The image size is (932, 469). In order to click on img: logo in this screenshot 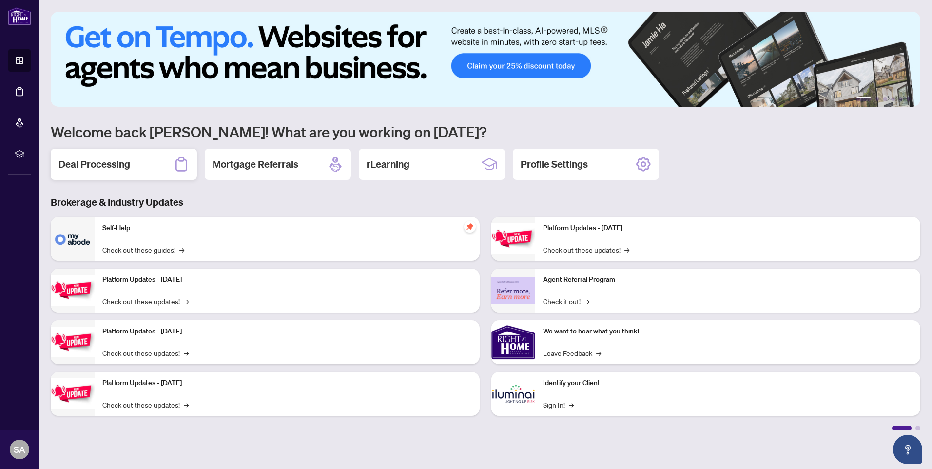, I will do `click(19, 16)`.